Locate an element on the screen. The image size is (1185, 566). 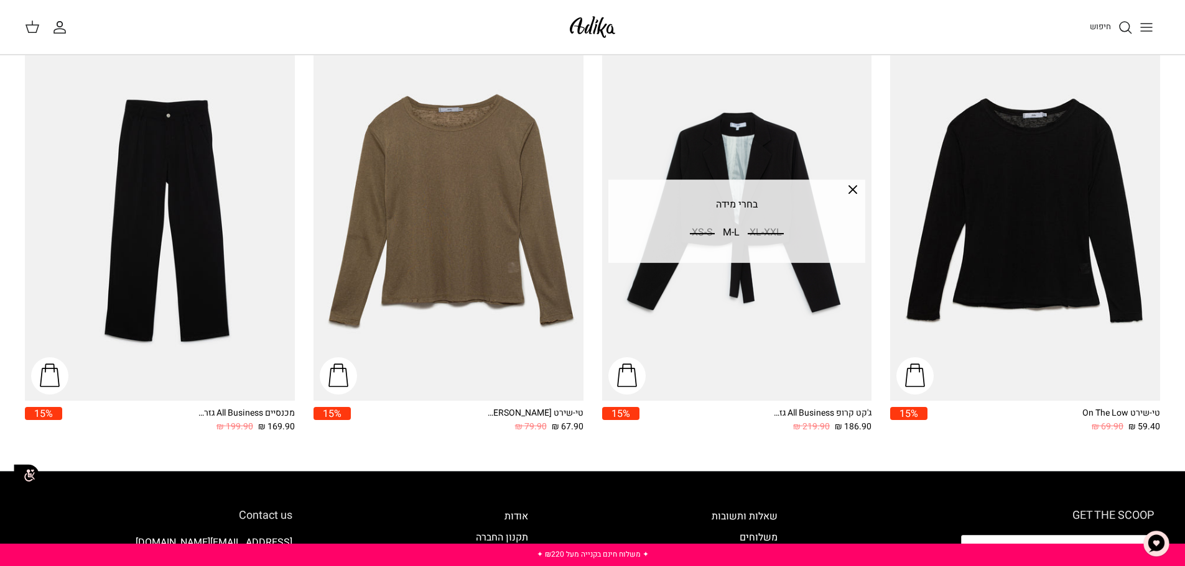
div: מכנסיים All Business גזרה מחויטת is located at coordinates (245, 414).